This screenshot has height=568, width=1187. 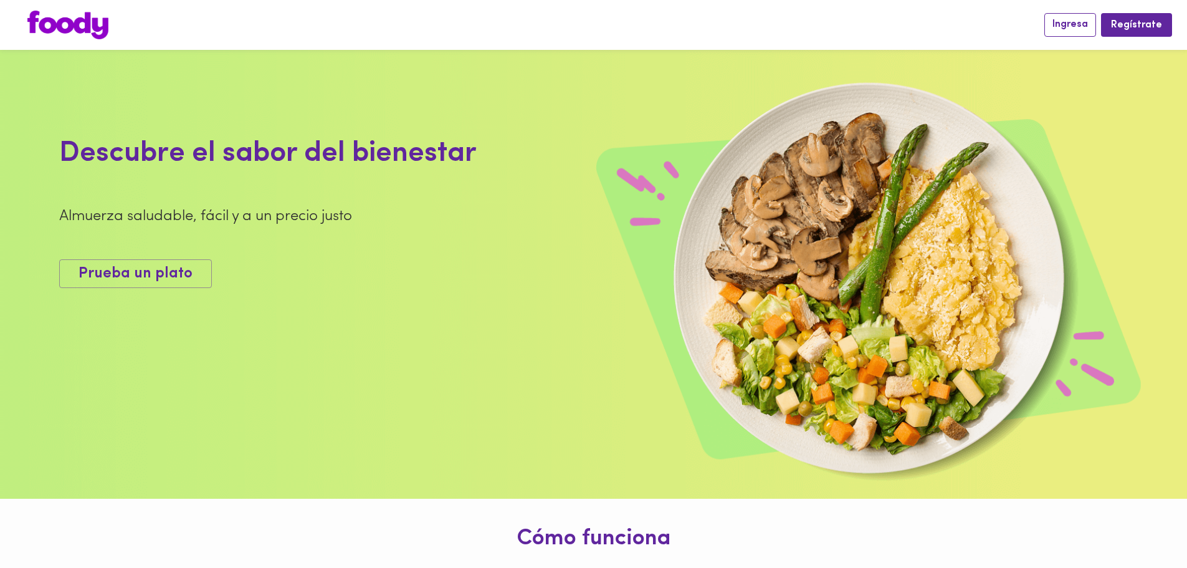 I want to click on h1: Cómo funciona, so click(x=593, y=539).